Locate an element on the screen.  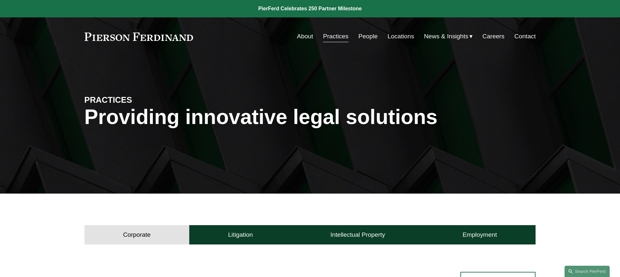
a: About is located at coordinates (305, 36).